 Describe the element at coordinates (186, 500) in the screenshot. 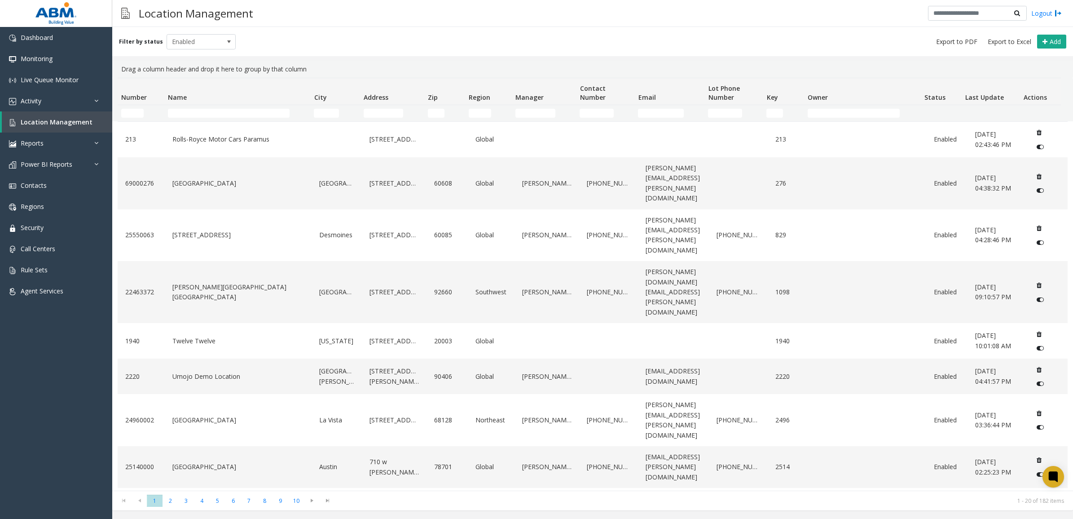

I see `span: Page 3` at that location.